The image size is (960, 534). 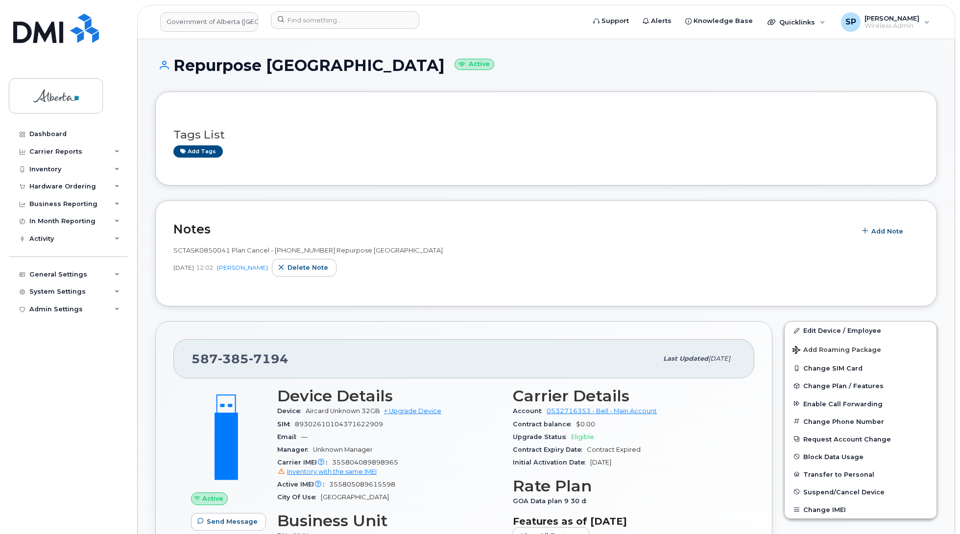 I want to click on button: Add Note, so click(x=884, y=231).